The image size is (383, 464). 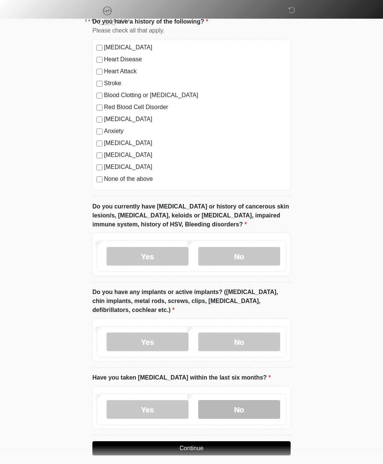 I want to click on label: Anxiety, so click(x=195, y=131).